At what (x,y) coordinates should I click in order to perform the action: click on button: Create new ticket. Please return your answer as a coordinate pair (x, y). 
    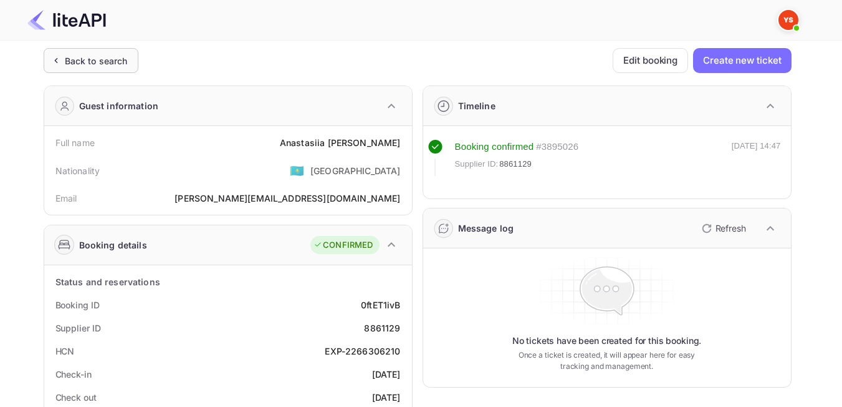
    Looking at the image, I should click on (742, 60).